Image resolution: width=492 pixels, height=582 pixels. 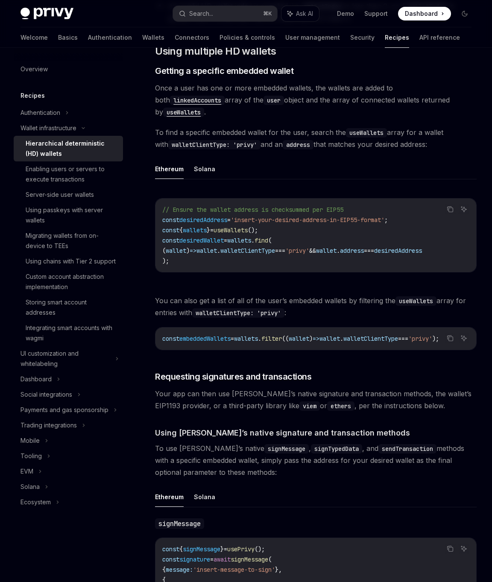 I want to click on a: User management, so click(x=313, y=38).